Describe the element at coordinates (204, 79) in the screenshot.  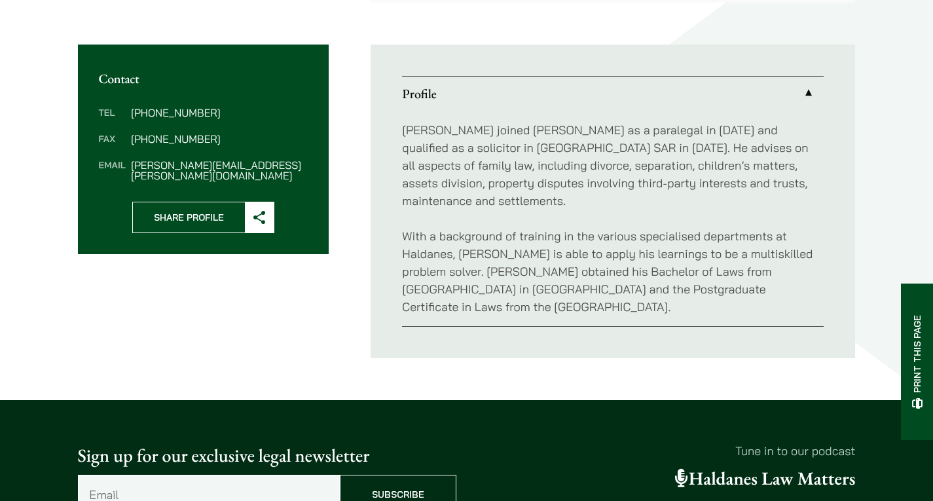
I see `h2: Contact` at that location.